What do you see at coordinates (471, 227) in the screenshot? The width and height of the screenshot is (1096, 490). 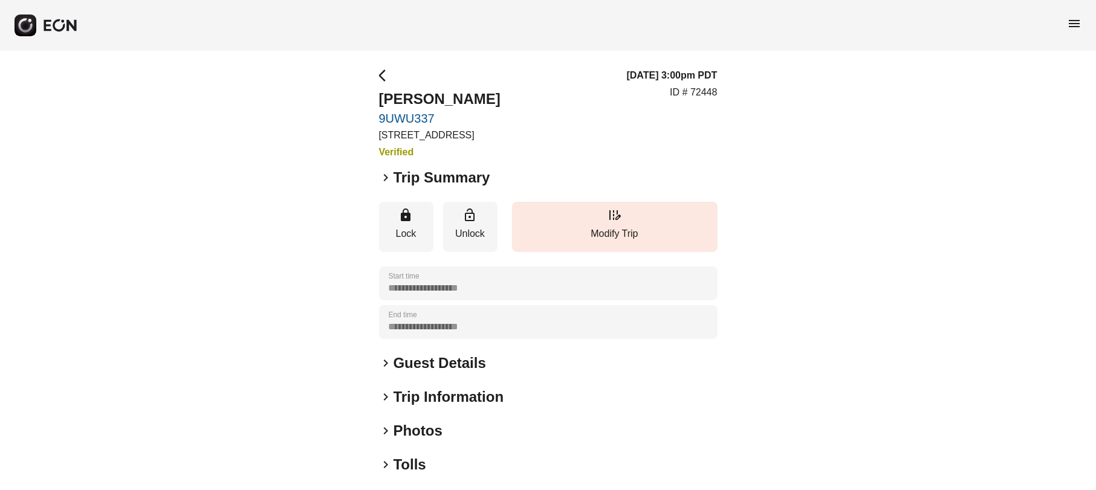 I see `button: Unlock` at bounding box center [471, 227].